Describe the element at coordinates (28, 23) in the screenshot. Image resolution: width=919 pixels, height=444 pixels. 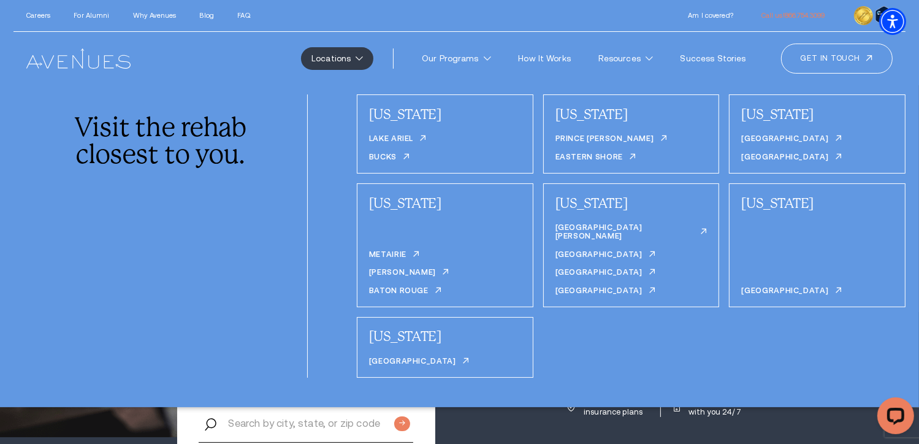
I see `button: Open LiveChat chat widget` at that location.